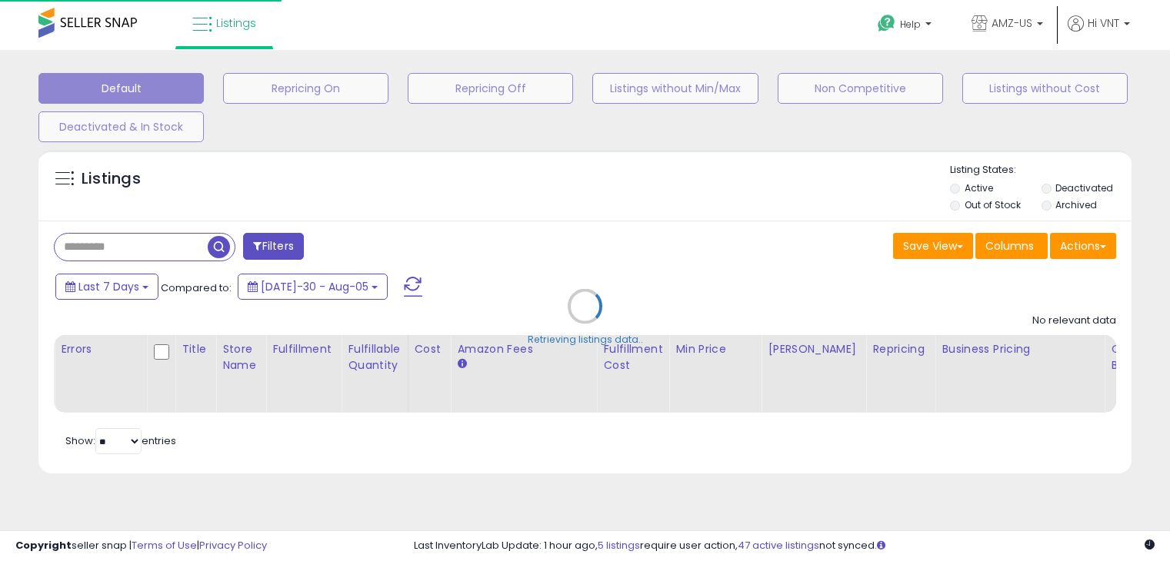  What do you see at coordinates (618, 545) in the screenshot?
I see `a: 5 listings` at bounding box center [618, 545].